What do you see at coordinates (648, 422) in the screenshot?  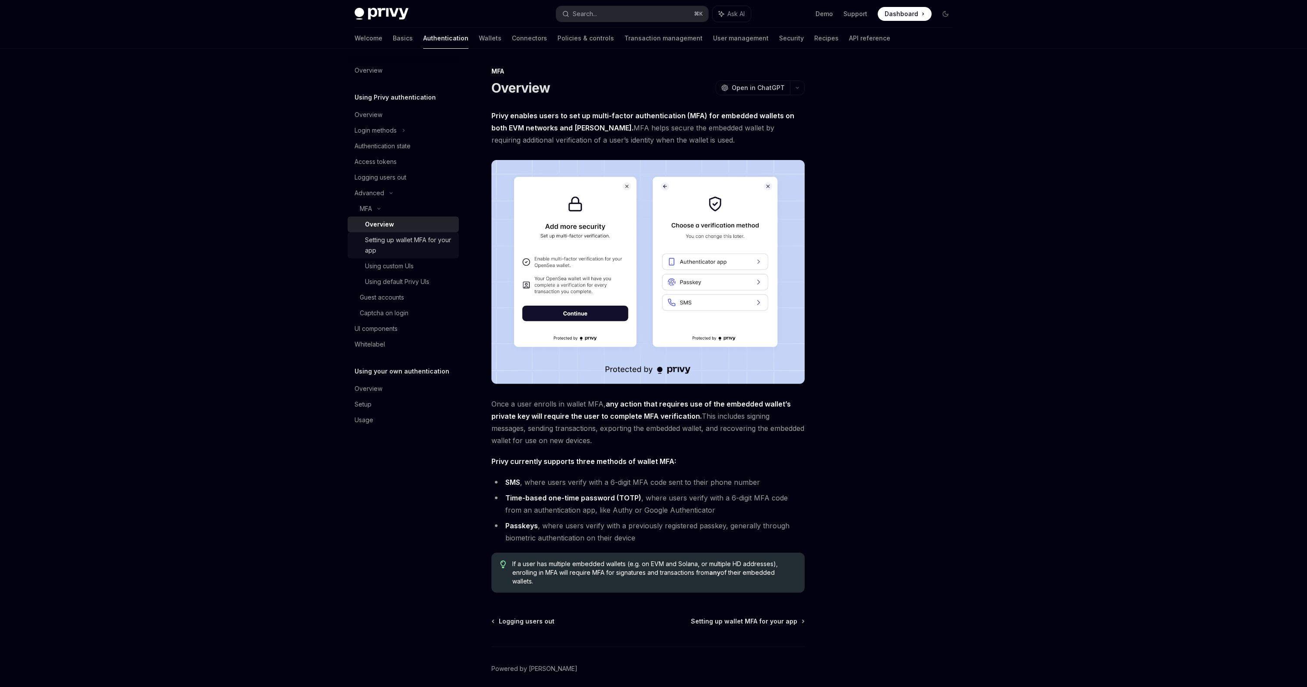 I see `span: Once a user enrolls in wallet MFA, This includes signing messages, sending transactions, exportin...` at bounding box center [648, 422].